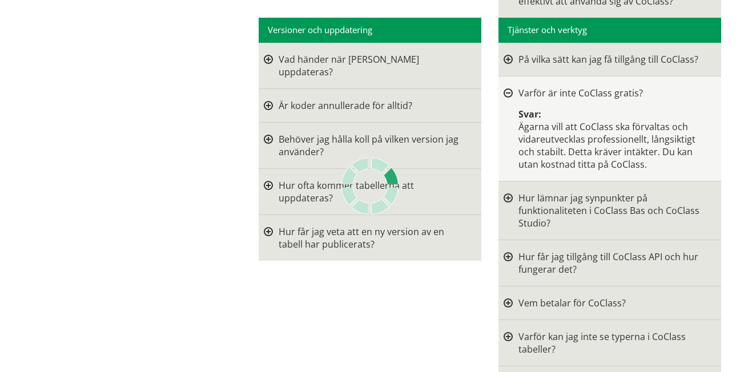 This screenshot has width=740, height=372. I want to click on div: Vem betalar för CoClass?, so click(613, 303).